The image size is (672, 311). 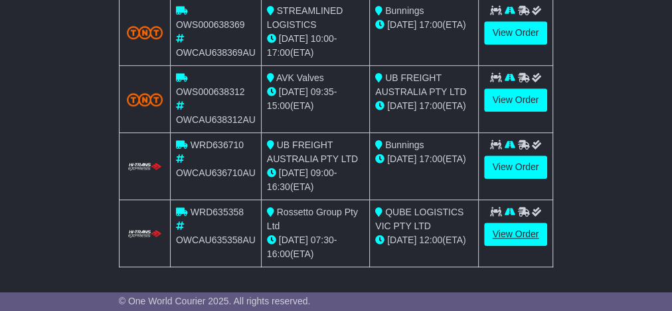 What do you see at coordinates (214, 301) in the screenshot?
I see `span: © One World Courier 2025. All rights reserved.` at bounding box center [214, 301].